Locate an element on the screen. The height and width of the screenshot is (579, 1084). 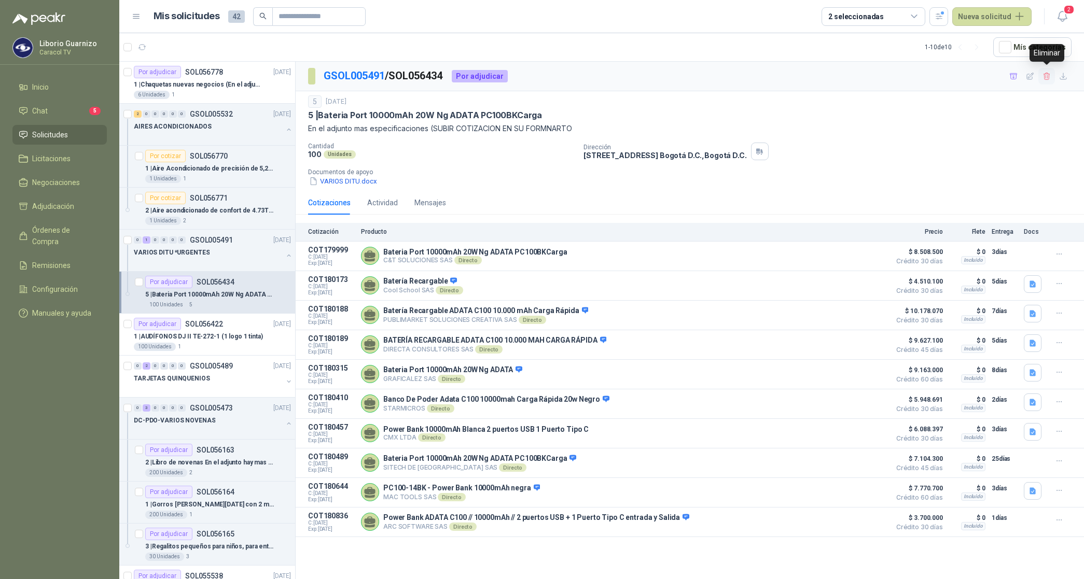
div: 100 Unidades is located at coordinates (166, 305).